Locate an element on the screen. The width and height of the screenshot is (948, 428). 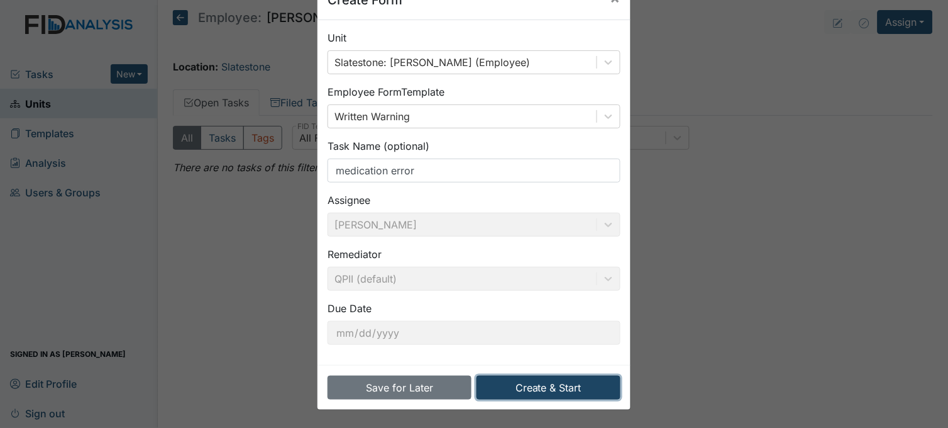
label: Task Name (optional) is located at coordinates (379, 146).